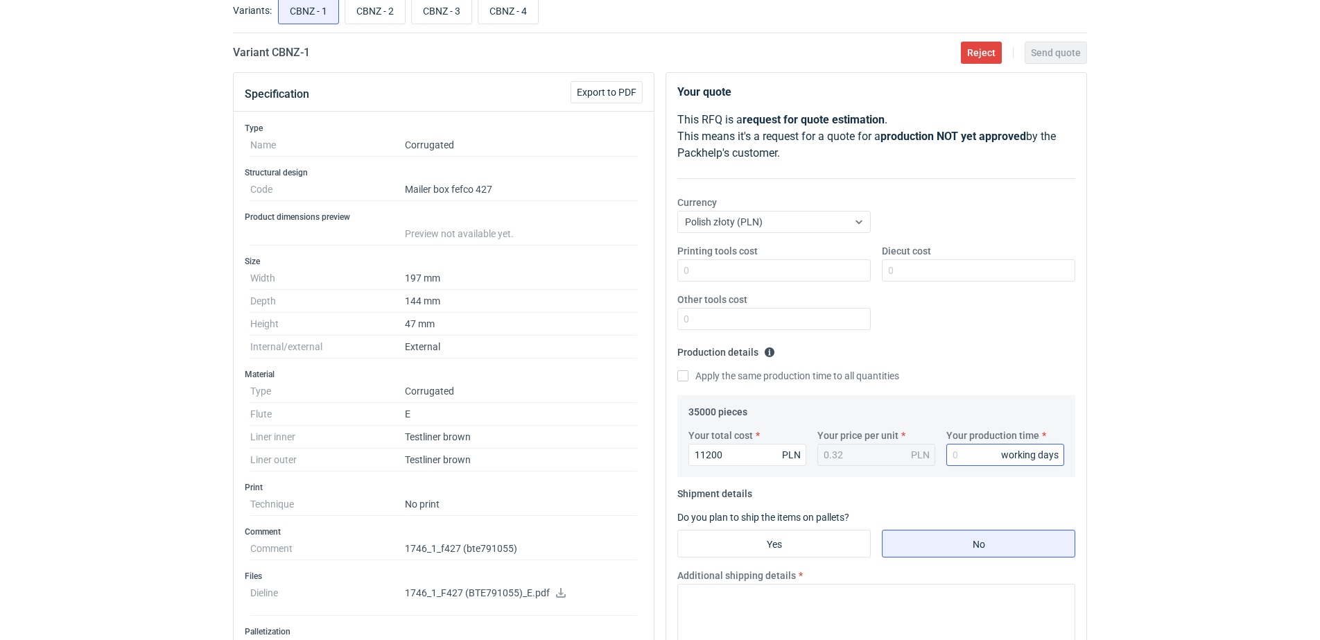 This screenshot has height=640, width=1320. What do you see at coordinates (444, 576) in the screenshot?
I see `h3: Files` at bounding box center [444, 576].